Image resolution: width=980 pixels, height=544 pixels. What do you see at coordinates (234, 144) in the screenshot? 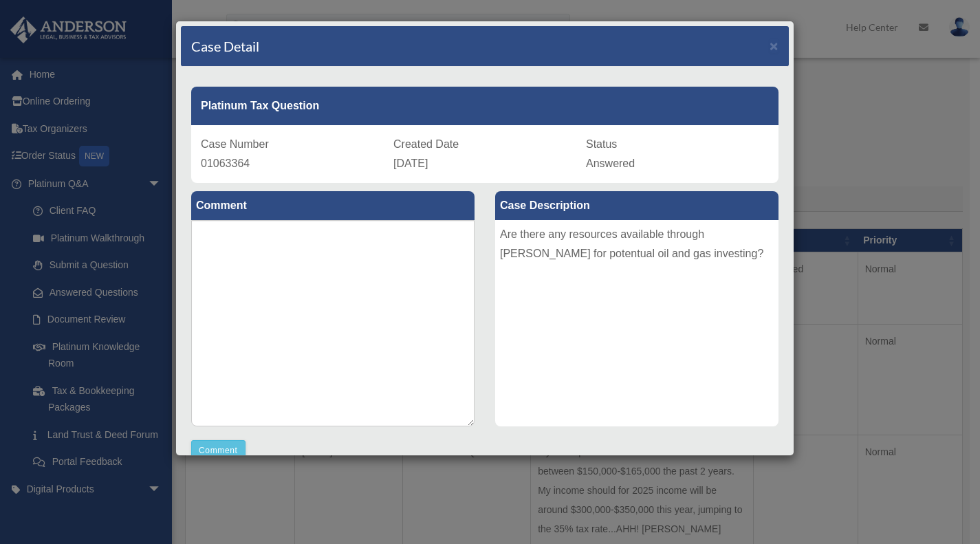
I see `span: Case Number` at bounding box center [234, 144].